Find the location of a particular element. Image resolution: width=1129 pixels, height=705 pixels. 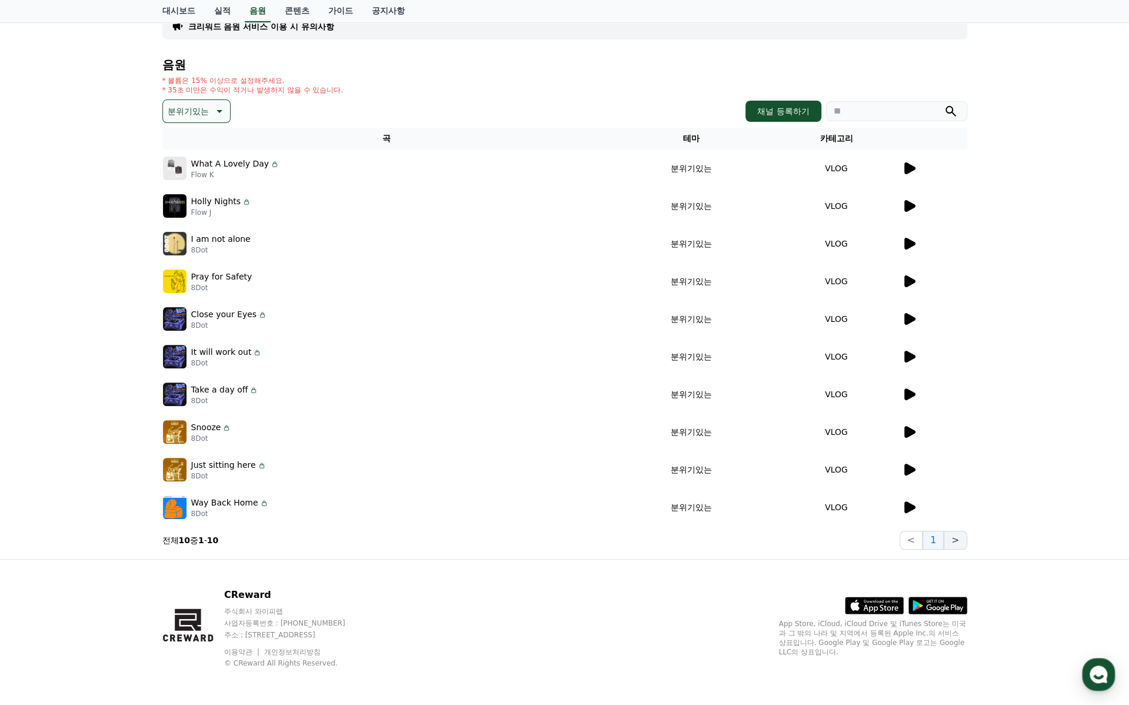

span: 홈 is located at coordinates (41, 395).